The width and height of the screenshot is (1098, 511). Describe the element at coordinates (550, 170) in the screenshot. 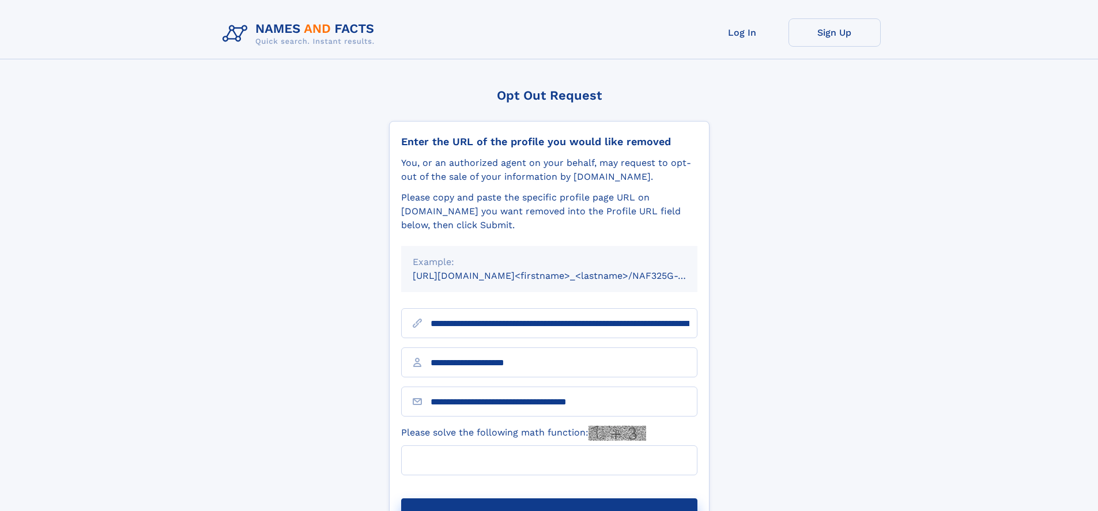

I see `div: You, or an authorized agent on your behalf, may request to opt-out of the sale of your informatio...` at that location.